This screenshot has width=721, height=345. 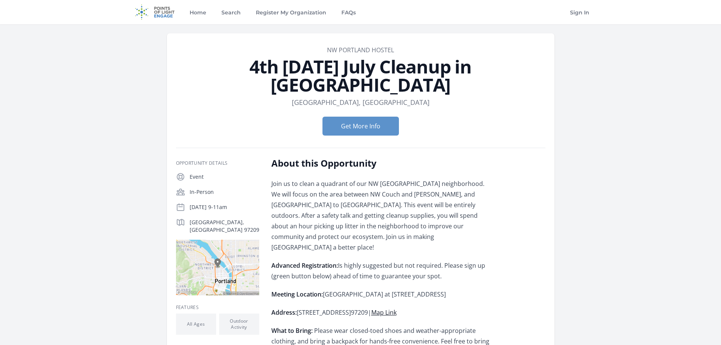 What do you see at coordinates (196, 324) in the screenshot?
I see `li: All Ages` at bounding box center [196, 324].